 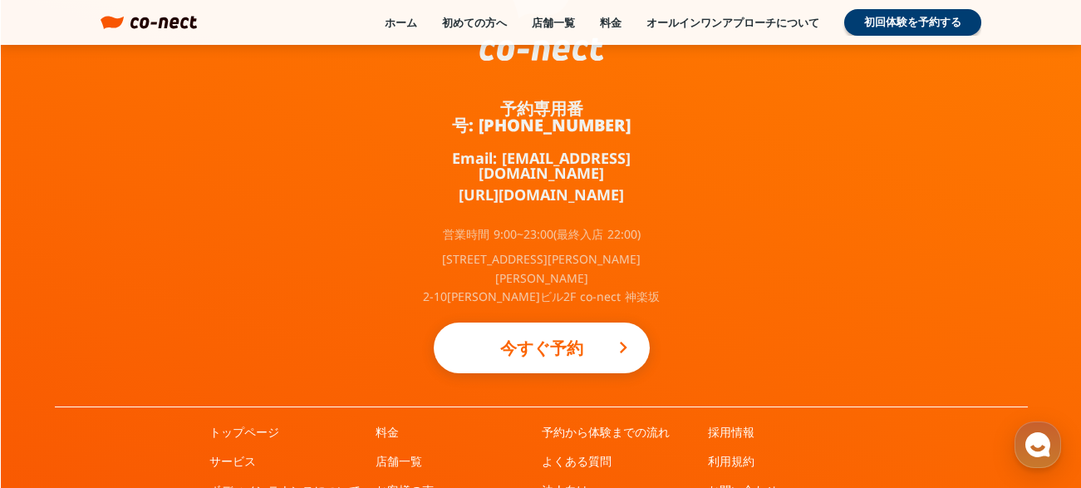 I want to click on p: 今すぐ予約, so click(x=542, y=348).